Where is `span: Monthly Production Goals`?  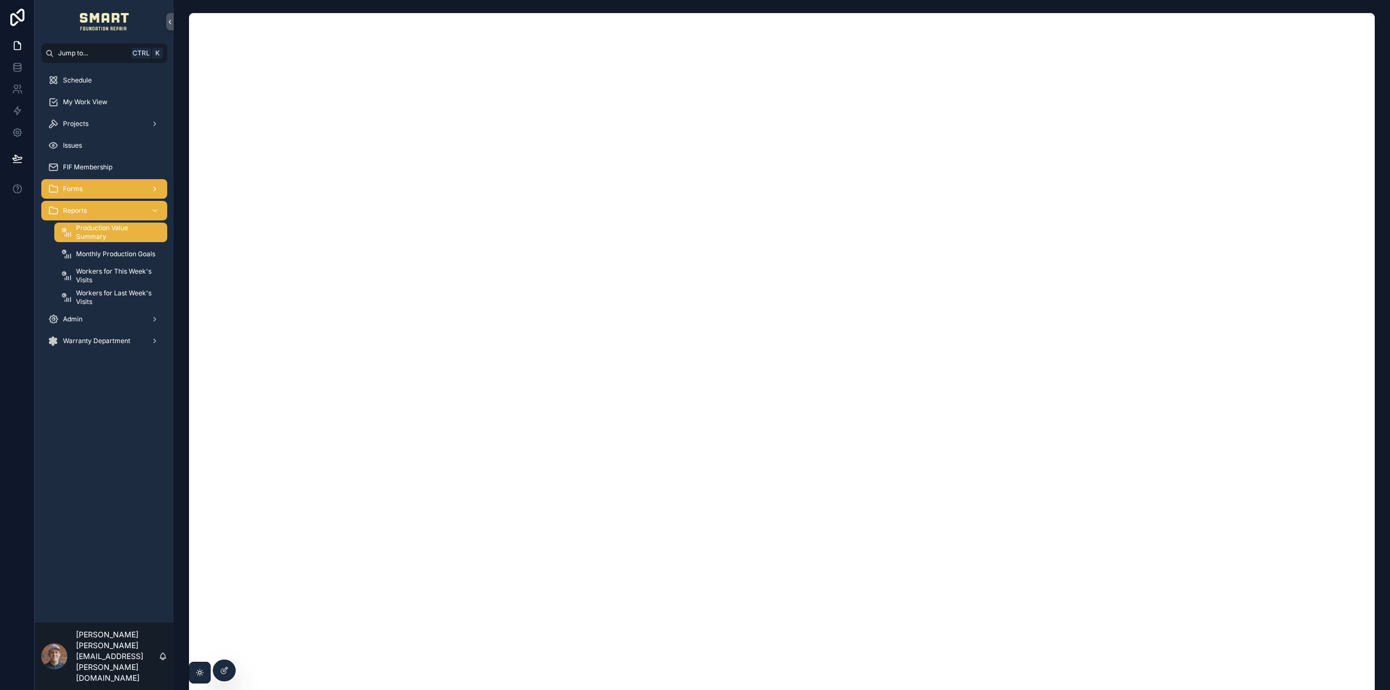 span: Monthly Production Goals is located at coordinates (116, 254).